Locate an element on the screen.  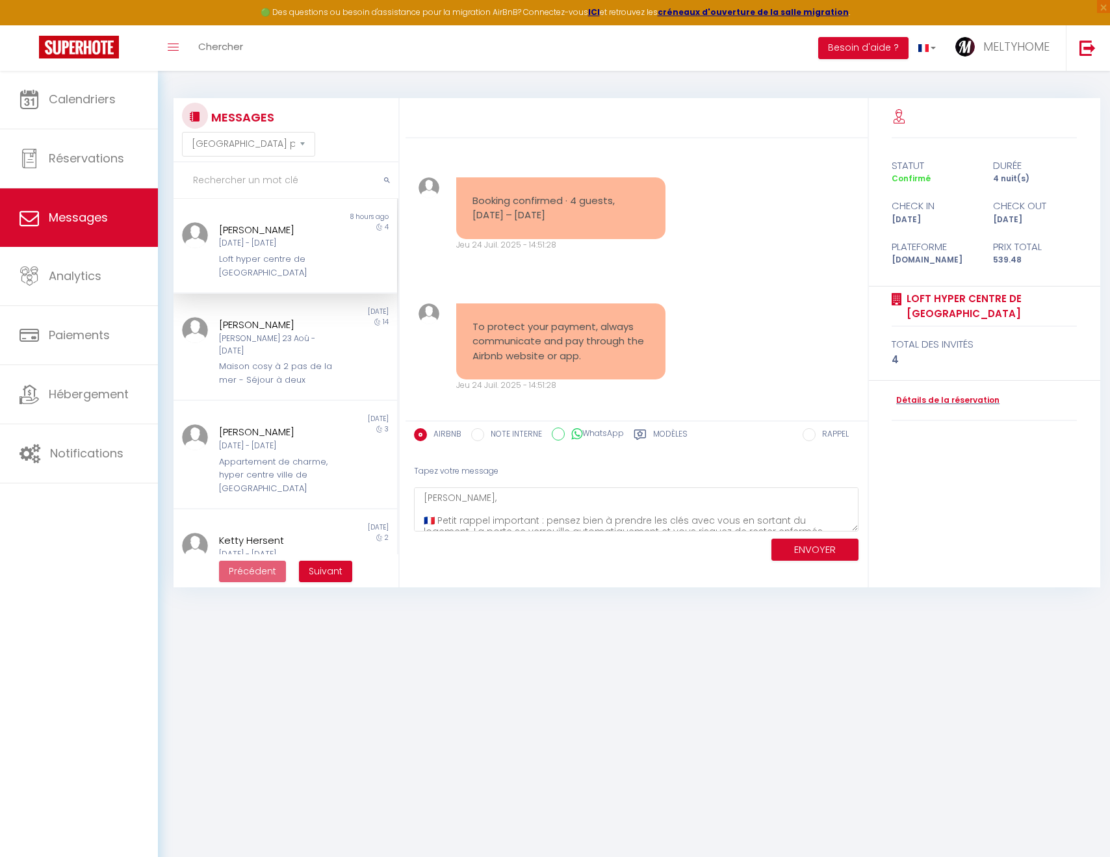
div: Plateforme is located at coordinates (934, 247).